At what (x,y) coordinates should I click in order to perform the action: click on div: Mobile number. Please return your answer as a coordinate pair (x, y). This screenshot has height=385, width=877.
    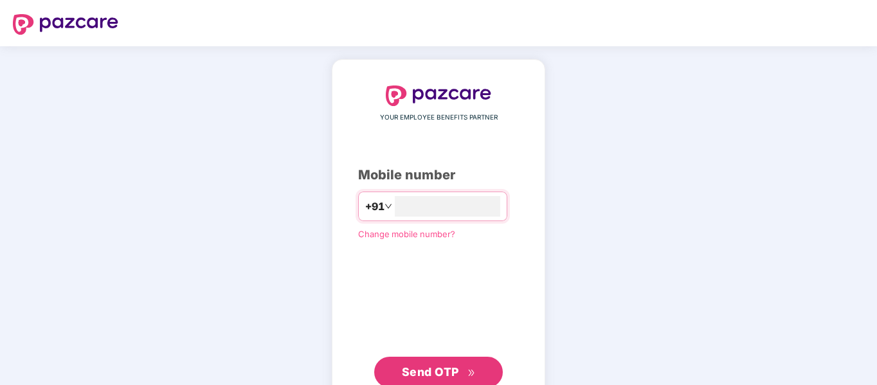
    Looking at the image, I should click on (438, 175).